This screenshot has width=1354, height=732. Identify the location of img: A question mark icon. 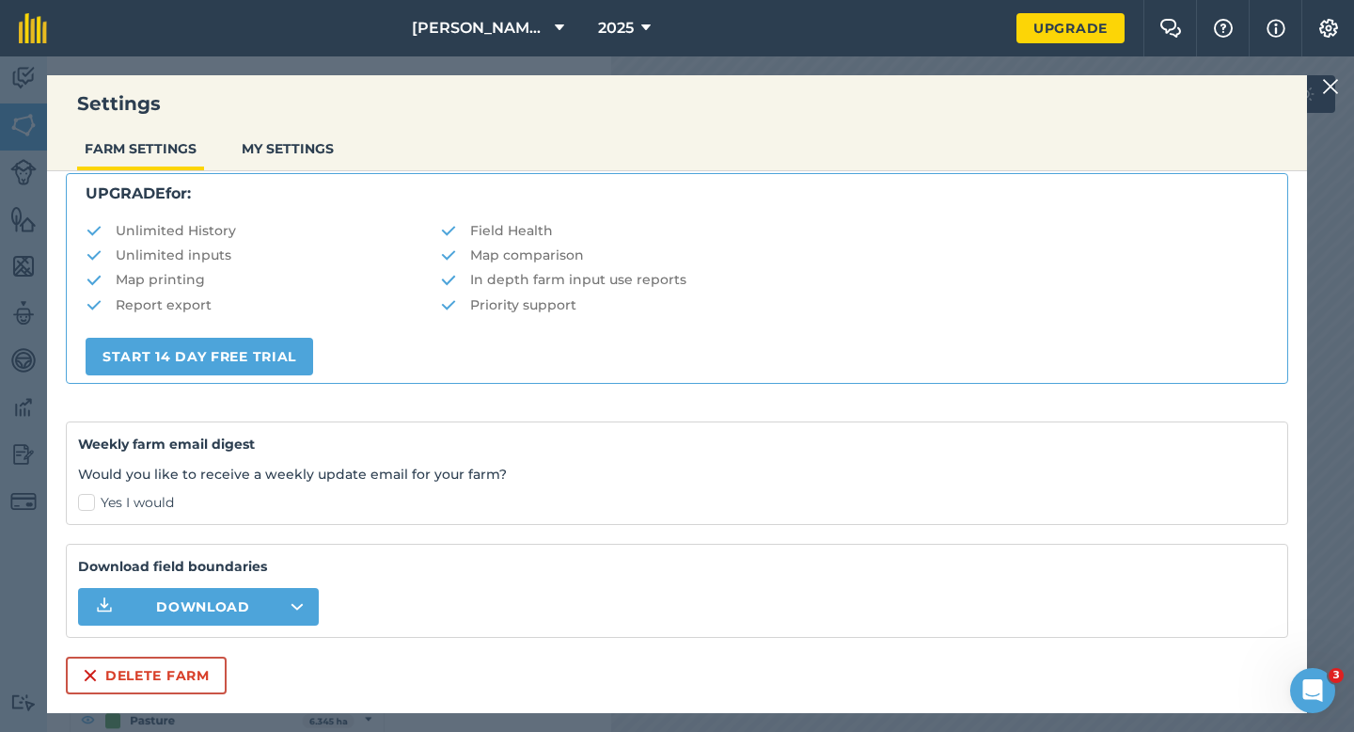
(1224, 28).